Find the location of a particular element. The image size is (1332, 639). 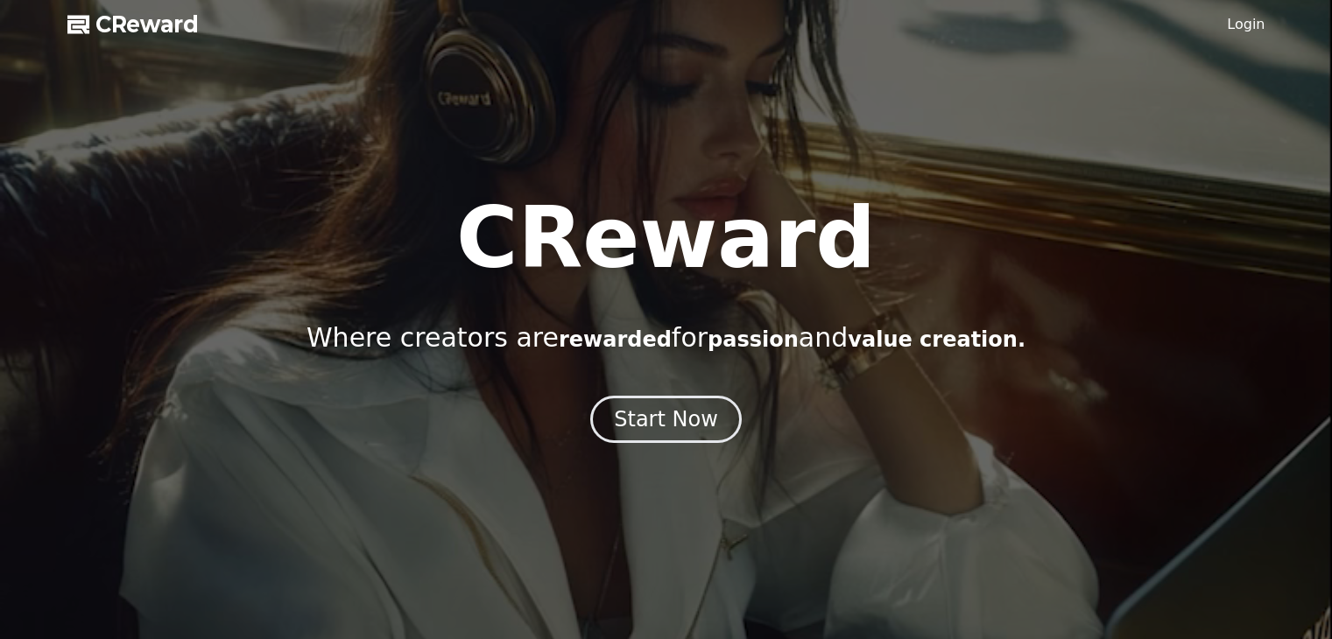

span: passion is located at coordinates (753, 340).